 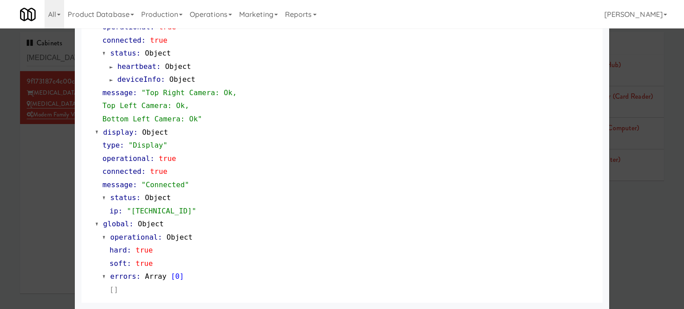 I want to click on span: Array, so click(x=155, y=276).